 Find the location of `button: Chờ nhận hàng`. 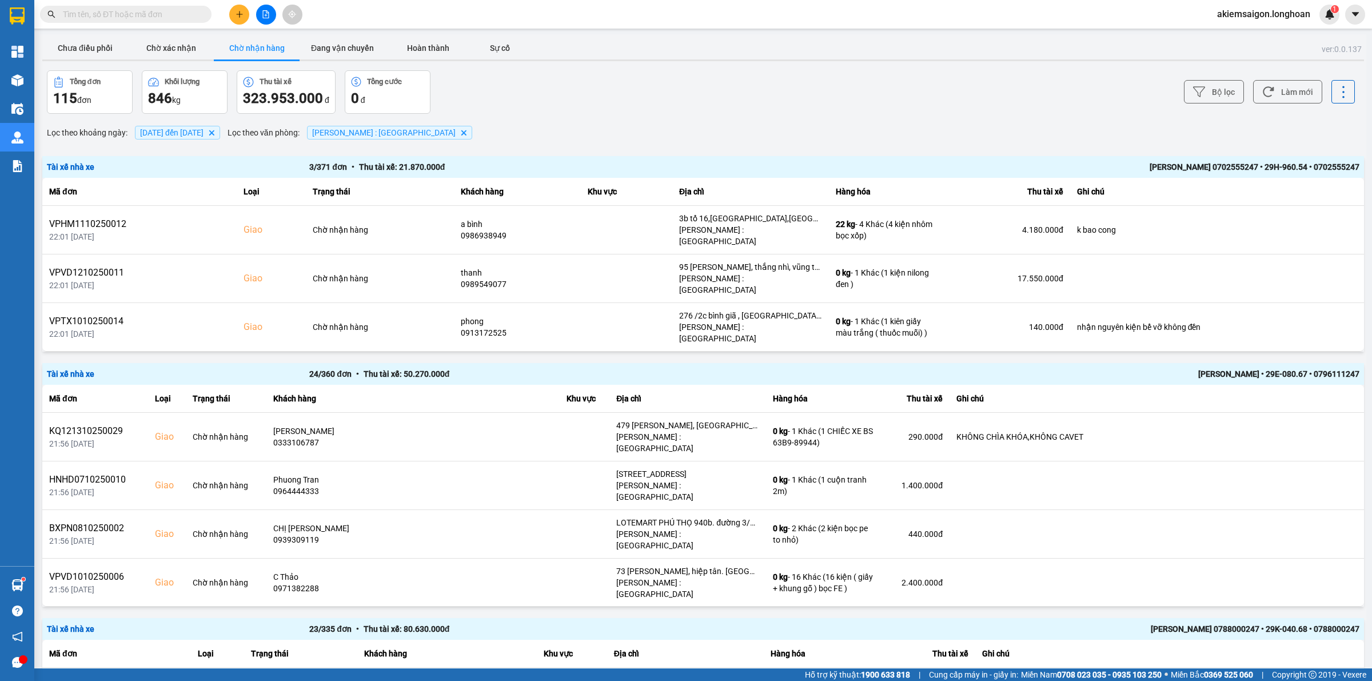

button: Chờ nhận hàng is located at coordinates (257, 48).